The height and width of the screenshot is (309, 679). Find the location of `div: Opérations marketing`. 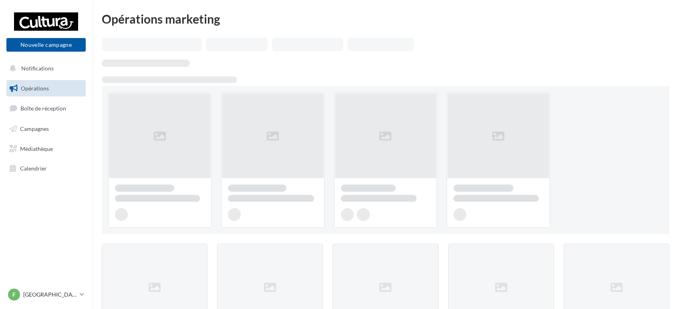

div: Opérations marketing is located at coordinates (385, 19).